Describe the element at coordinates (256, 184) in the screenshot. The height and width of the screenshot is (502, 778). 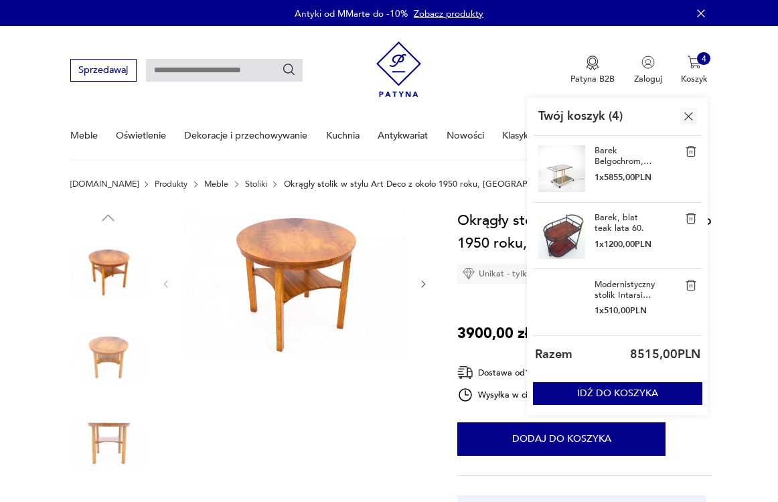
I see `a: Stoliki` at that location.